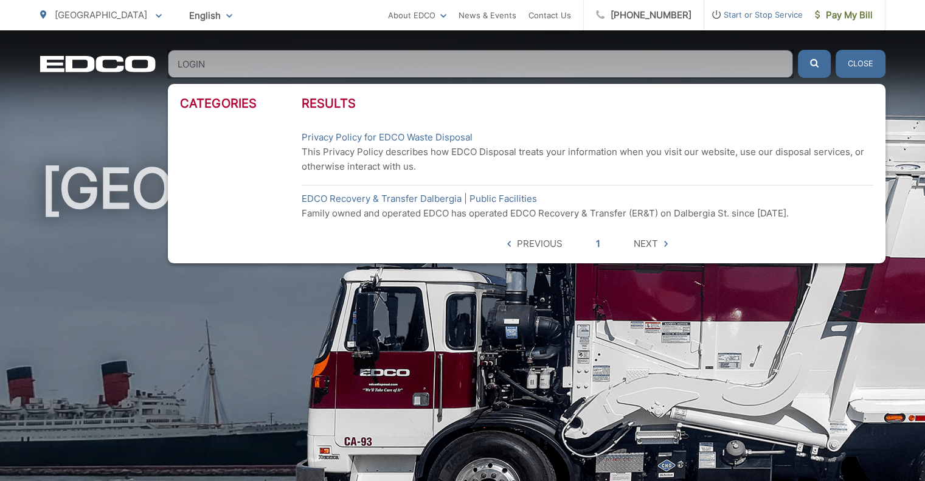 This screenshot has width=925, height=481. What do you see at coordinates (241, 103) in the screenshot?
I see `h3: Categories` at bounding box center [241, 103].